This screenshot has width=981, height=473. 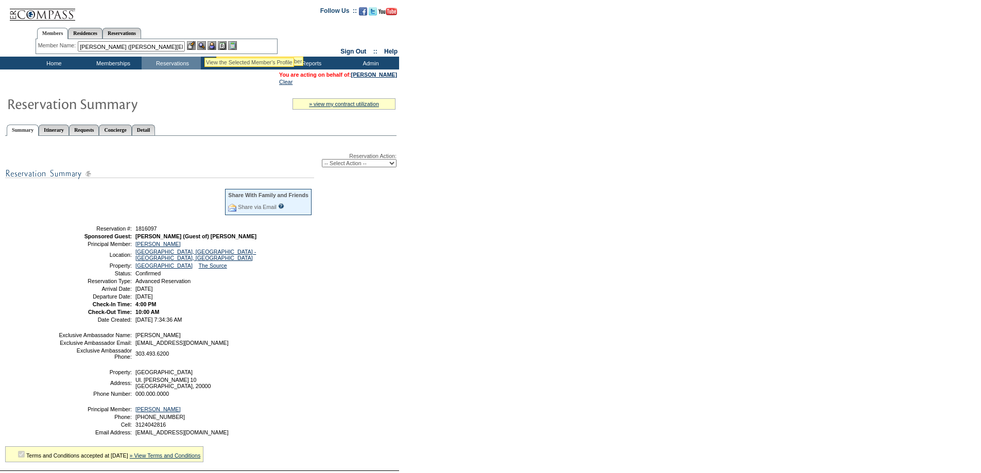 What do you see at coordinates (95, 433) in the screenshot?
I see `td: Email Address:` at bounding box center [95, 433].